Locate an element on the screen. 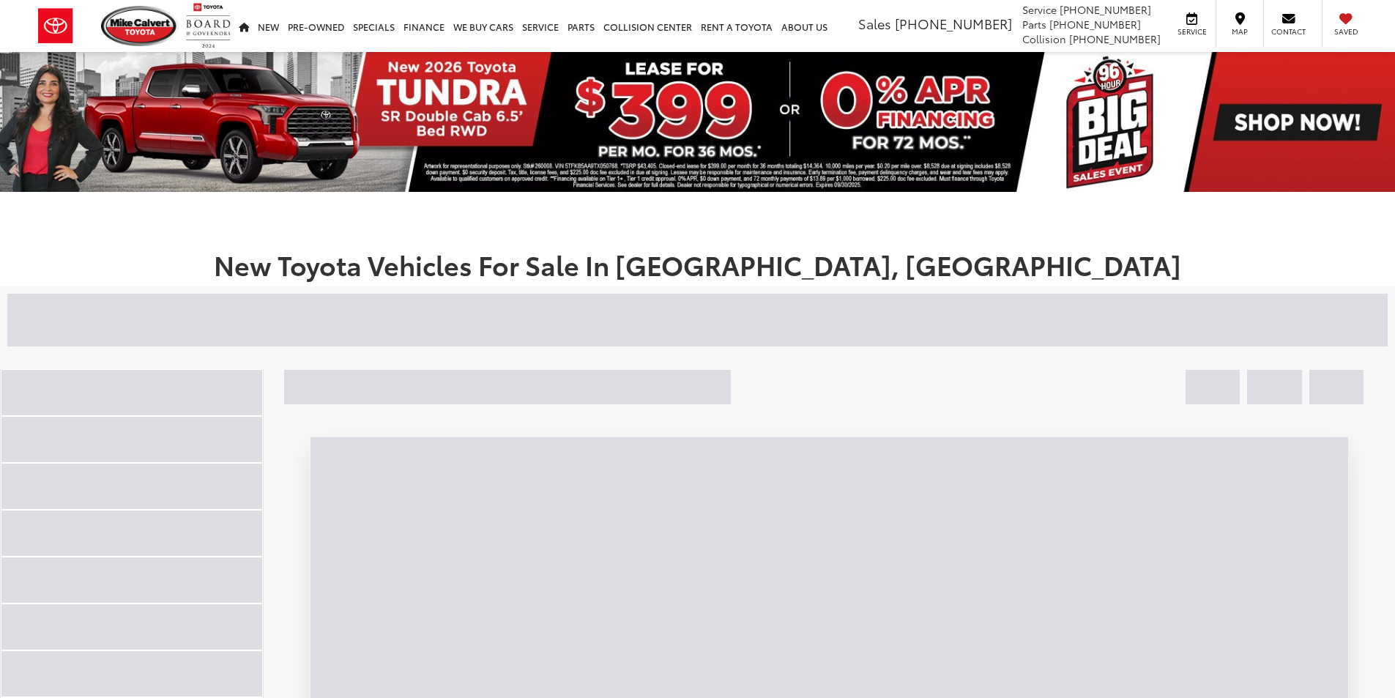 Image resolution: width=1395 pixels, height=698 pixels. span: Map is located at coordinates (1240, 31).